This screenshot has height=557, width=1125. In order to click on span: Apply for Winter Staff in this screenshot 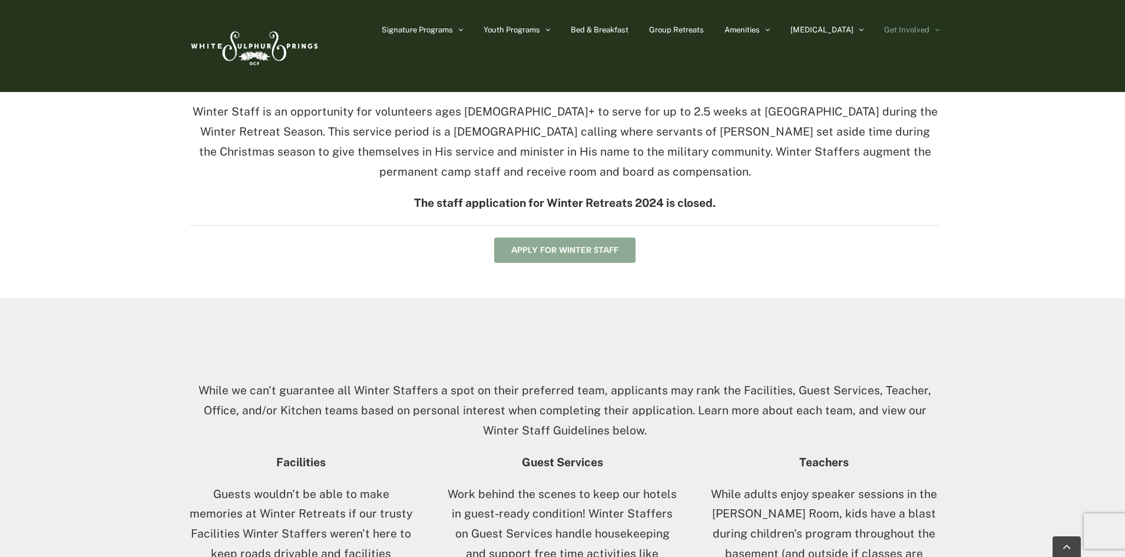, I will do `click(565, 250)`.